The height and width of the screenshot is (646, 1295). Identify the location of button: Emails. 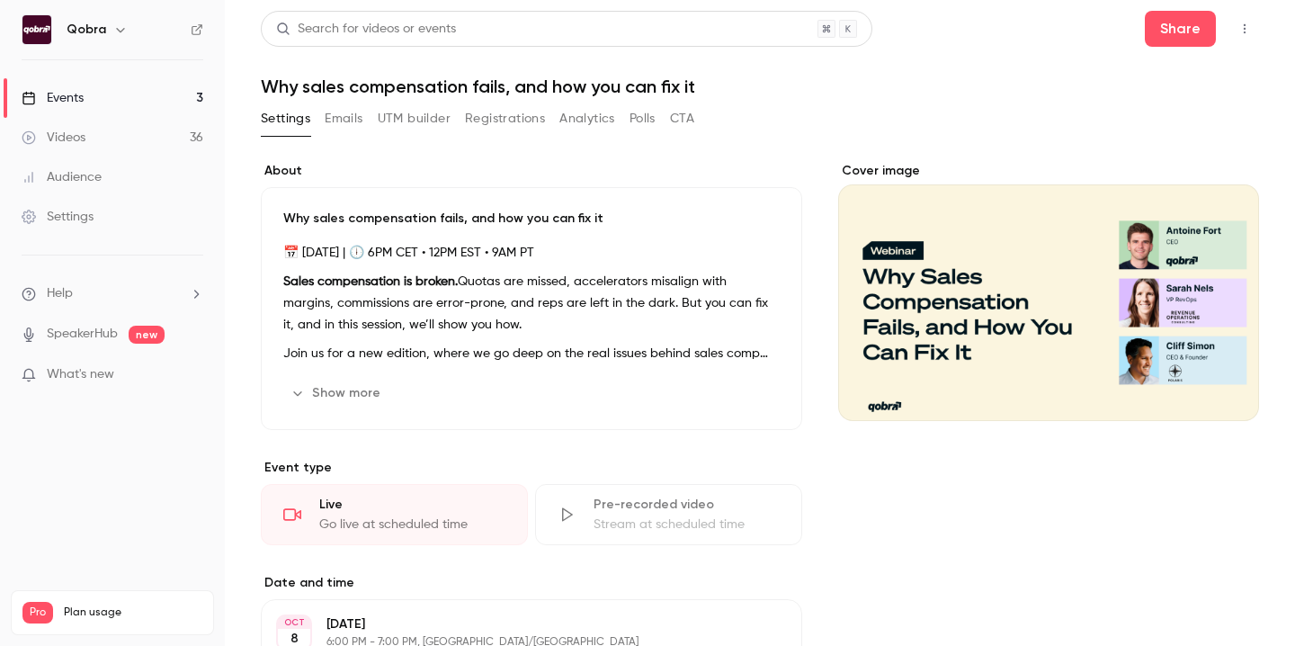
(343, 119).